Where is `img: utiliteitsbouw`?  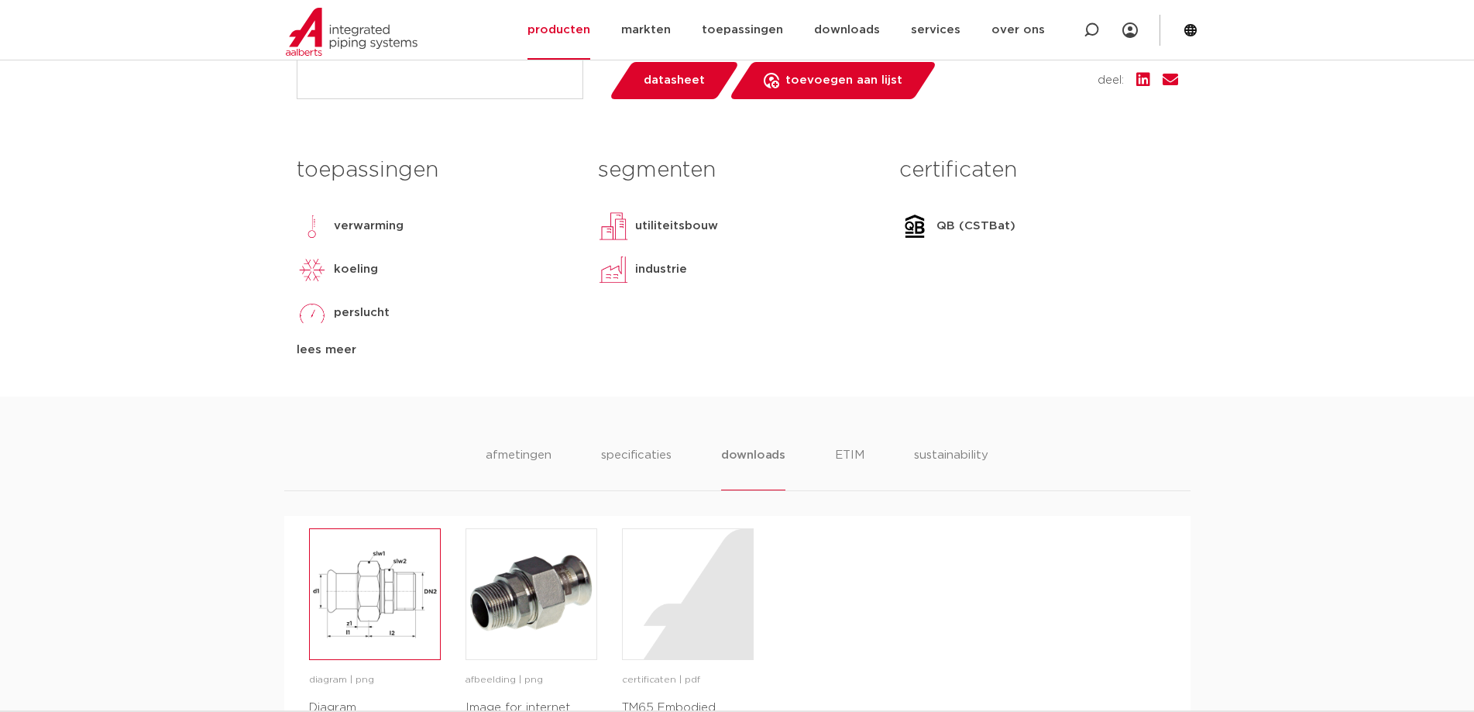
img: utiliteitsbouw is located at coordinates (613, 226).